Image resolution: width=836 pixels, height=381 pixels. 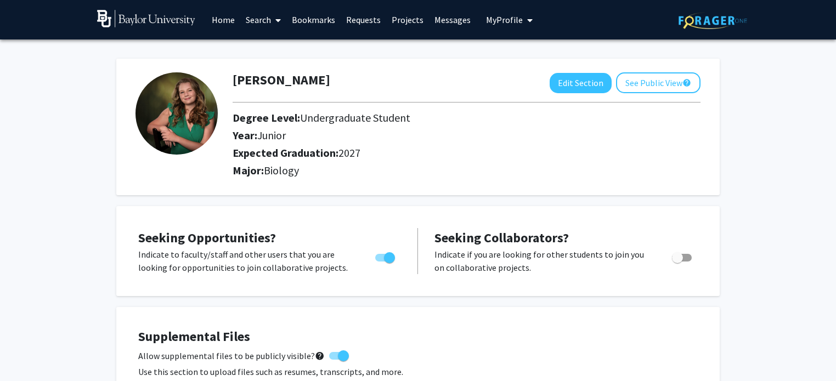 What do you see at coordinates (349, 153) in the screenshot?
I see `span: 2027` at bounding box center [349, 153].